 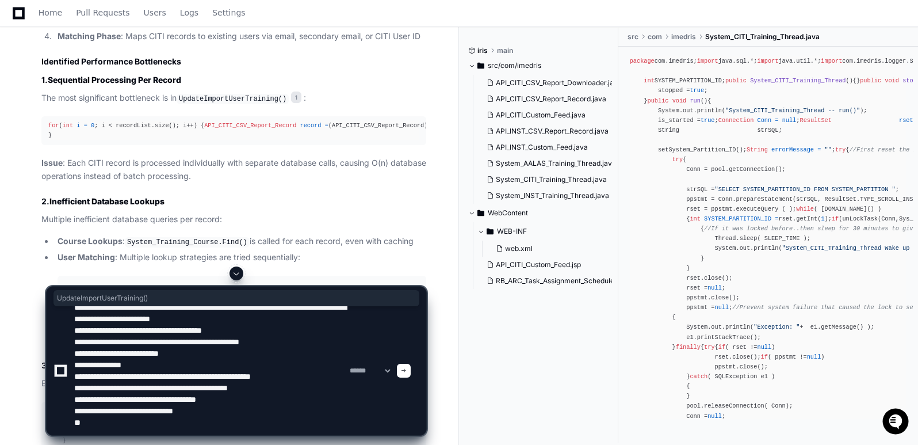 I want to click on div: ( ; i < recordList.size(); i++) { (API_CITI_CSV_Report_Record)recordList.get(i); record.Update(Co..., so click(x=234, y=131).